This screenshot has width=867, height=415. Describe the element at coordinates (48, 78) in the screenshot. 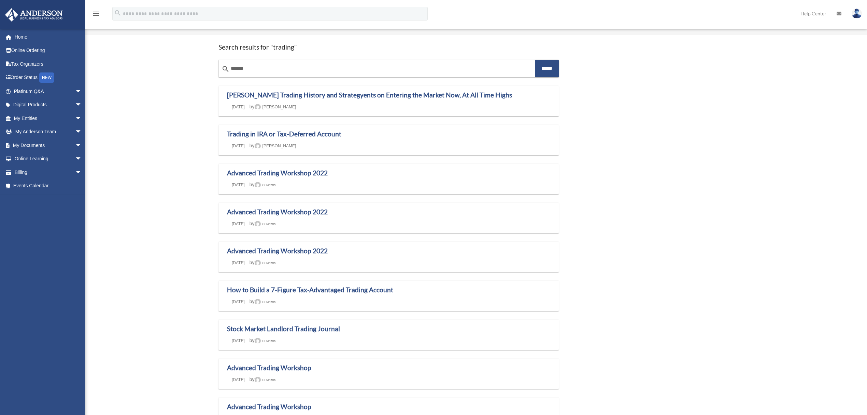

I see `a: Order StatusNEW` at that location.